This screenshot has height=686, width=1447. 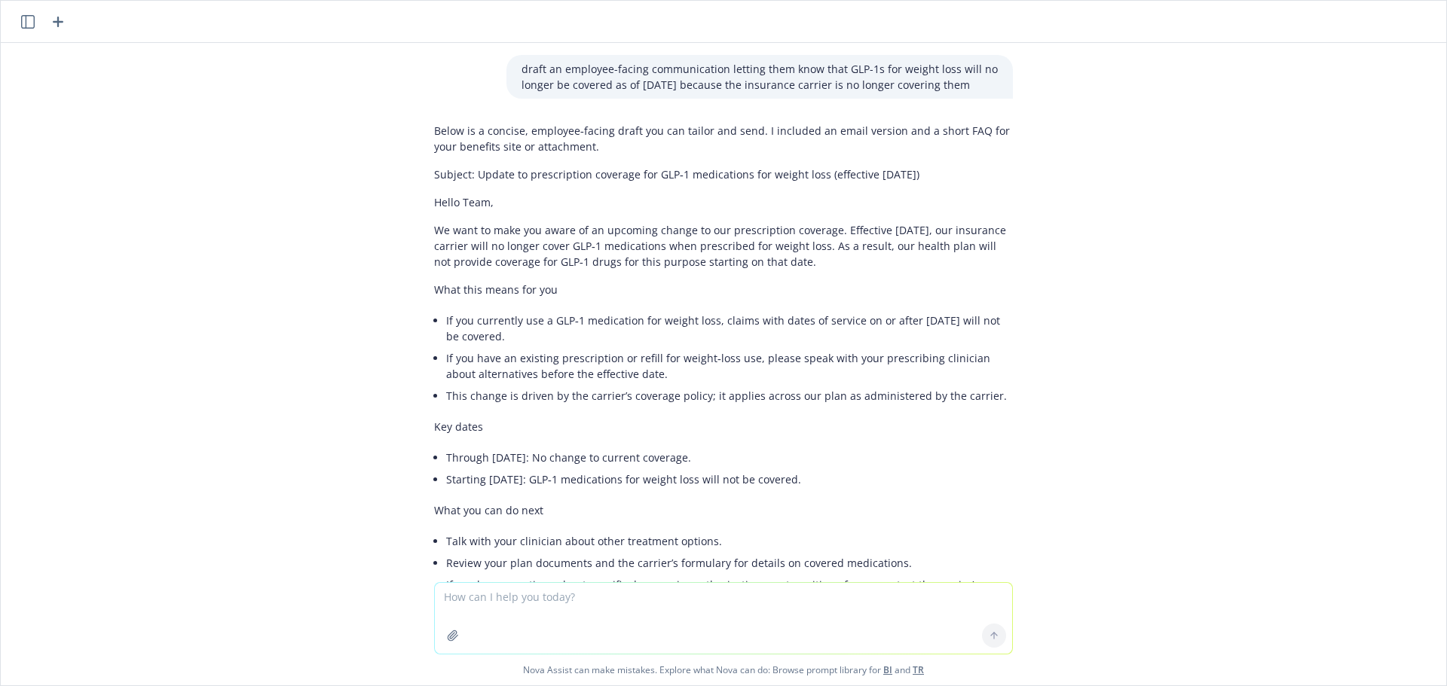 What do you see at coordinates (729, 366) in the screenshot?
I see `li: If you have an existing prescription or refill for weight‑loss use, please speak with your prescr...` at bounding box center [729, 366].